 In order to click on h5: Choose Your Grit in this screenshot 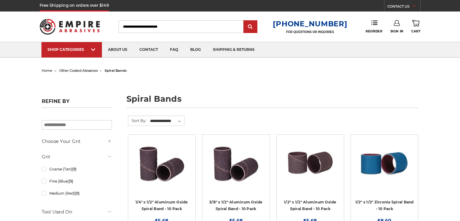, I will do `click(77, 141)`.